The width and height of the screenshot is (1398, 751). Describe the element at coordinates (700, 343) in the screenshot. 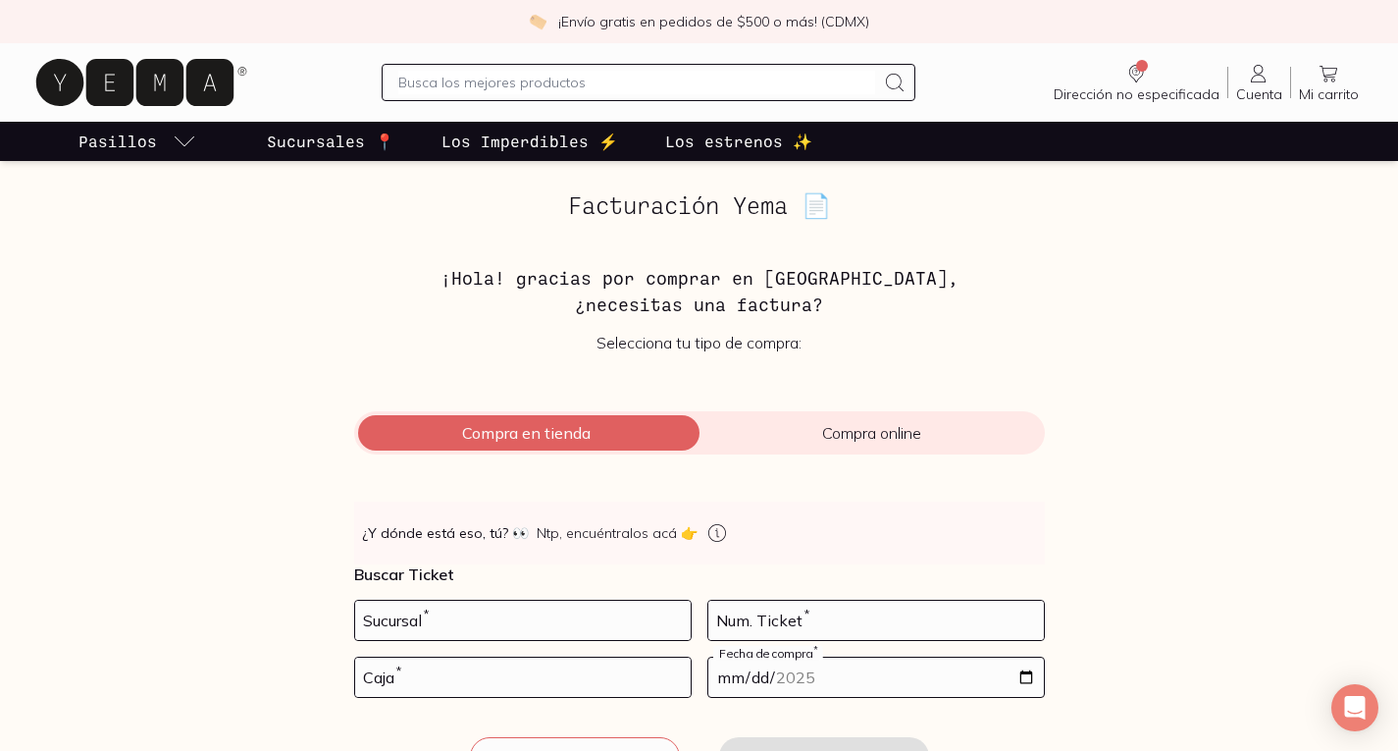

I see `p: Selecciona tu tipo de compra:` at that location.